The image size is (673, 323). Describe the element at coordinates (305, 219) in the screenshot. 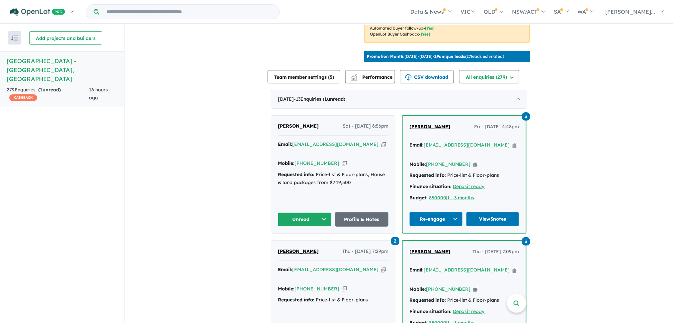

I see `button: Unread` at that location.